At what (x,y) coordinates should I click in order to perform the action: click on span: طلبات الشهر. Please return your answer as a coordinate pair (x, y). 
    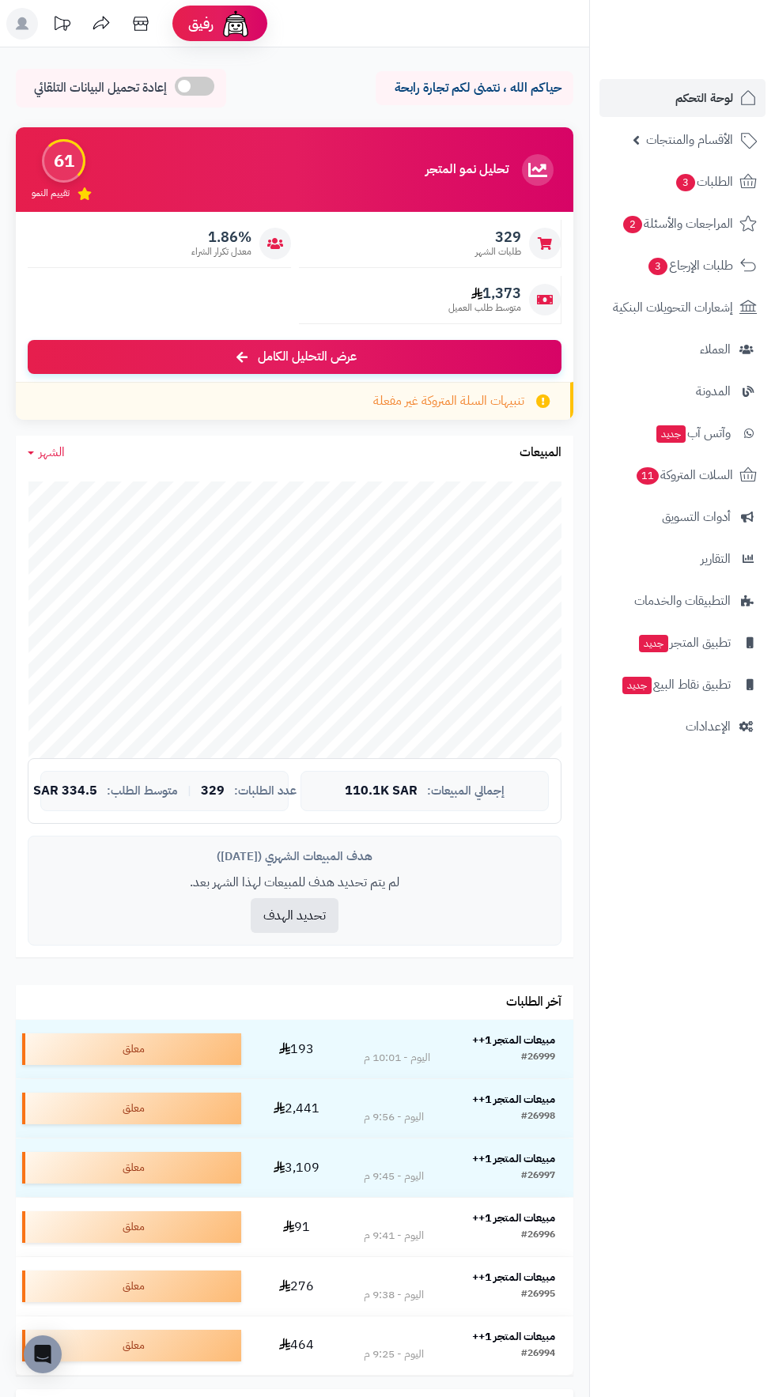
    Looking at the image, I should click on (498, 251).